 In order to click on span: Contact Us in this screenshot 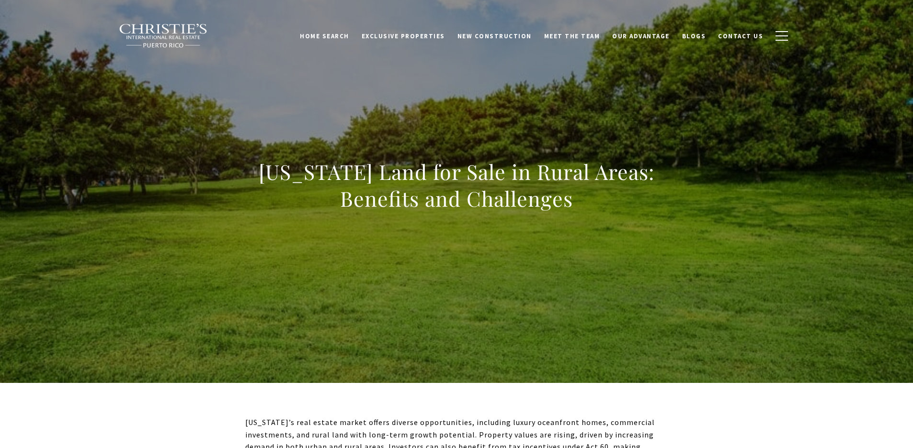, I will do `click(740, 35)`.